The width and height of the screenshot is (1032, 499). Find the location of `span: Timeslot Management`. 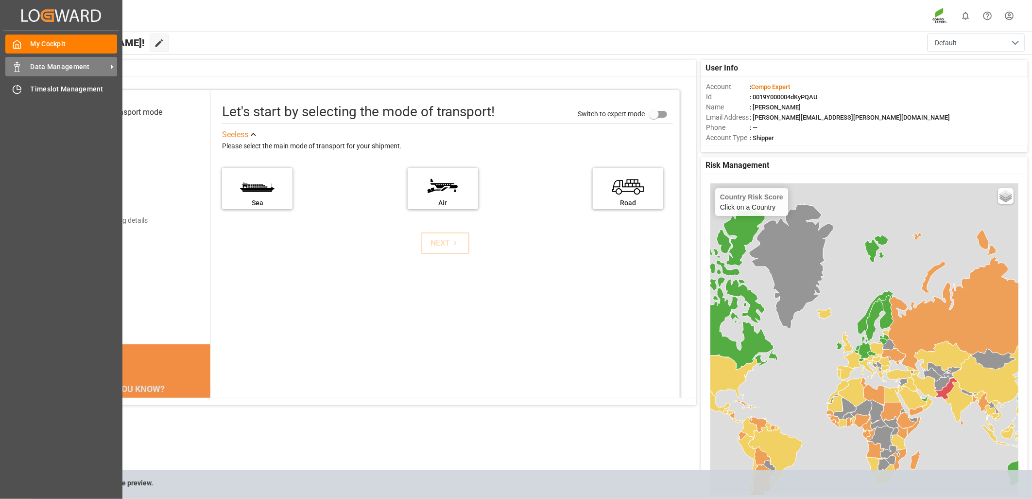

span: Timeslot Management is located at coordinates (74, 89).